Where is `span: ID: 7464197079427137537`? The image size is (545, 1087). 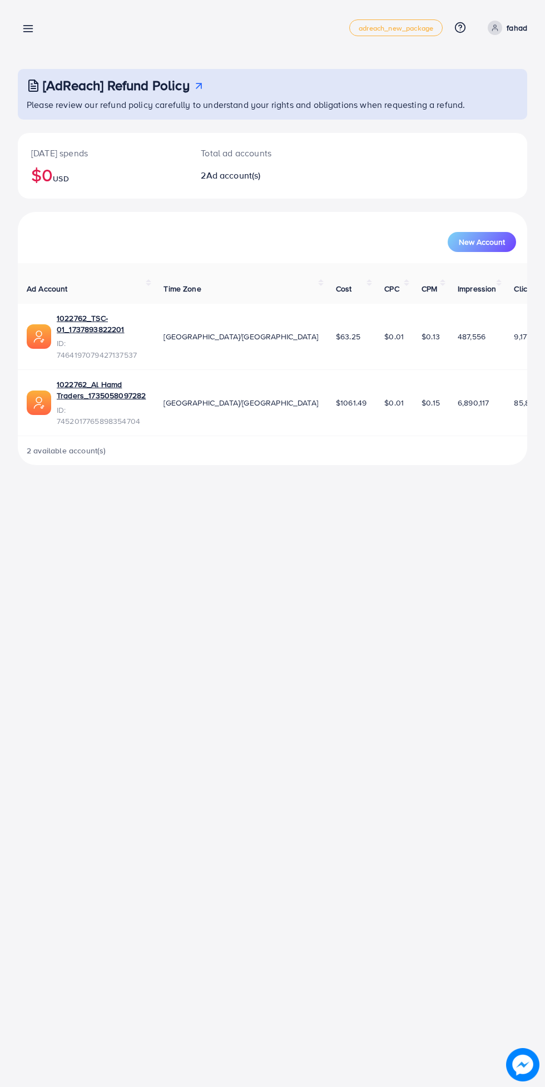
span: ID: 7464197079427137537 is located at coordinates (101, 349).